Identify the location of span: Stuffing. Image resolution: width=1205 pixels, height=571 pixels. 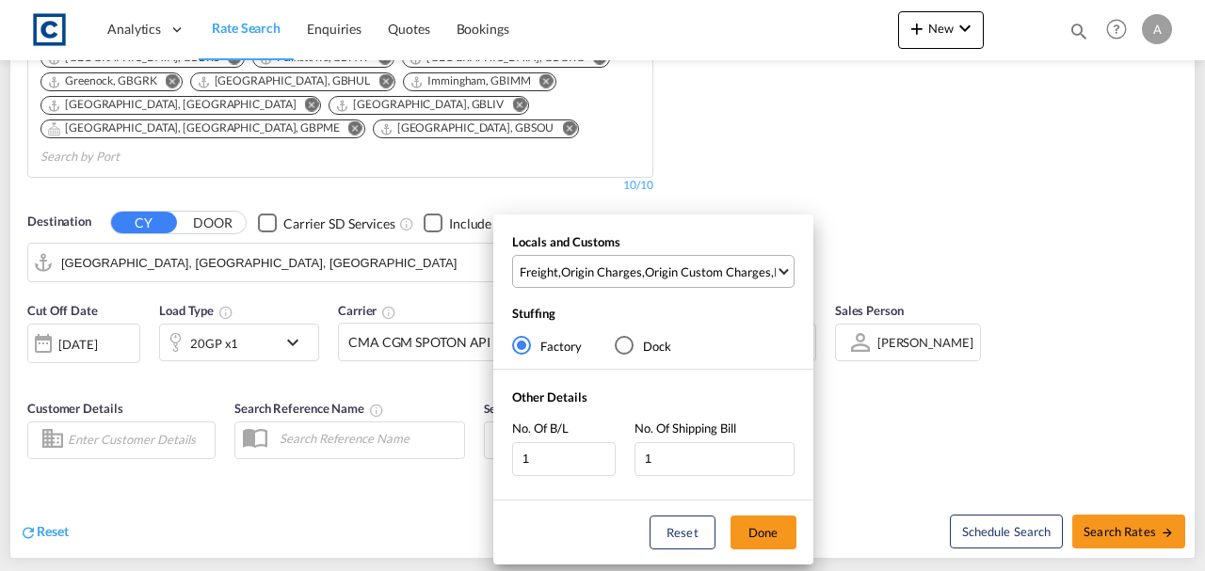
(534, 313).